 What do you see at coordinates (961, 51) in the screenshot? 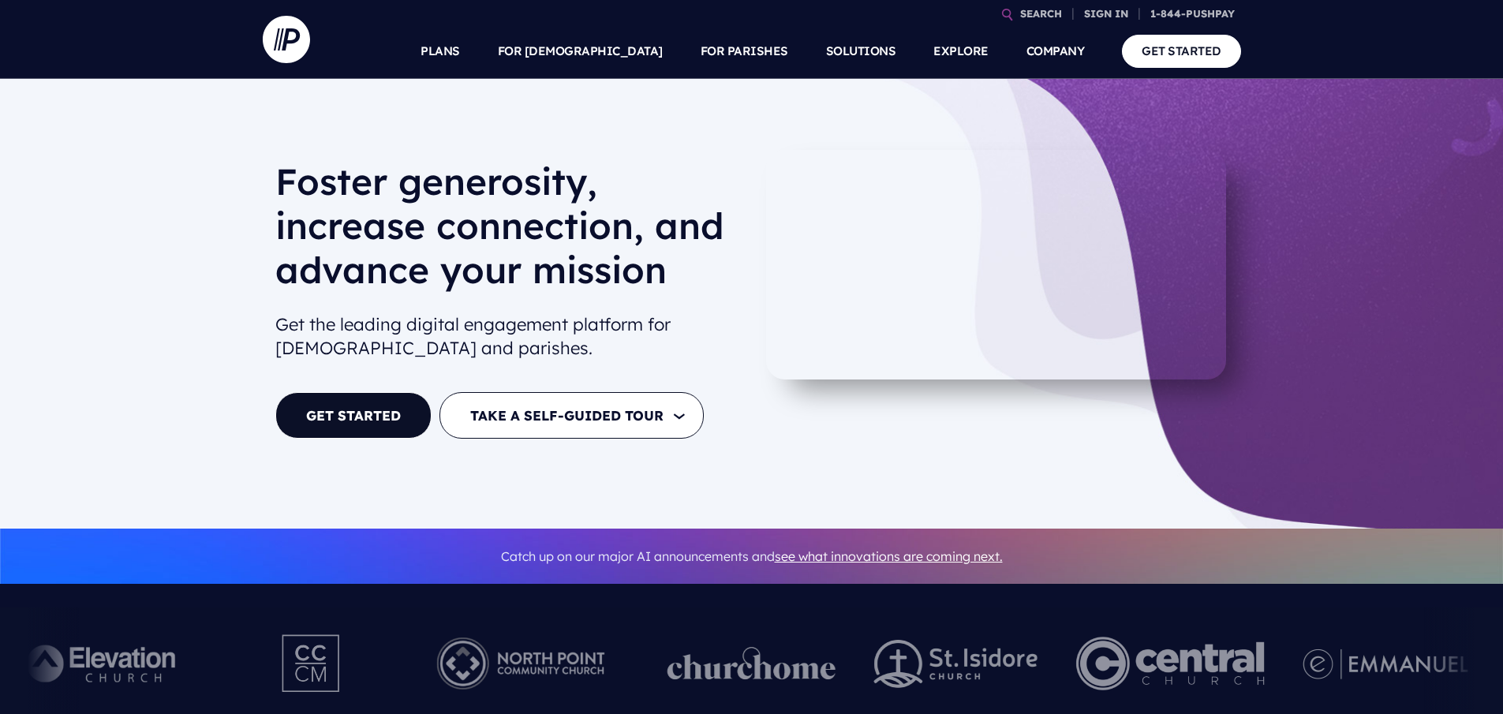
I see `a: EXPLORE` at bounding box center [961, 51].